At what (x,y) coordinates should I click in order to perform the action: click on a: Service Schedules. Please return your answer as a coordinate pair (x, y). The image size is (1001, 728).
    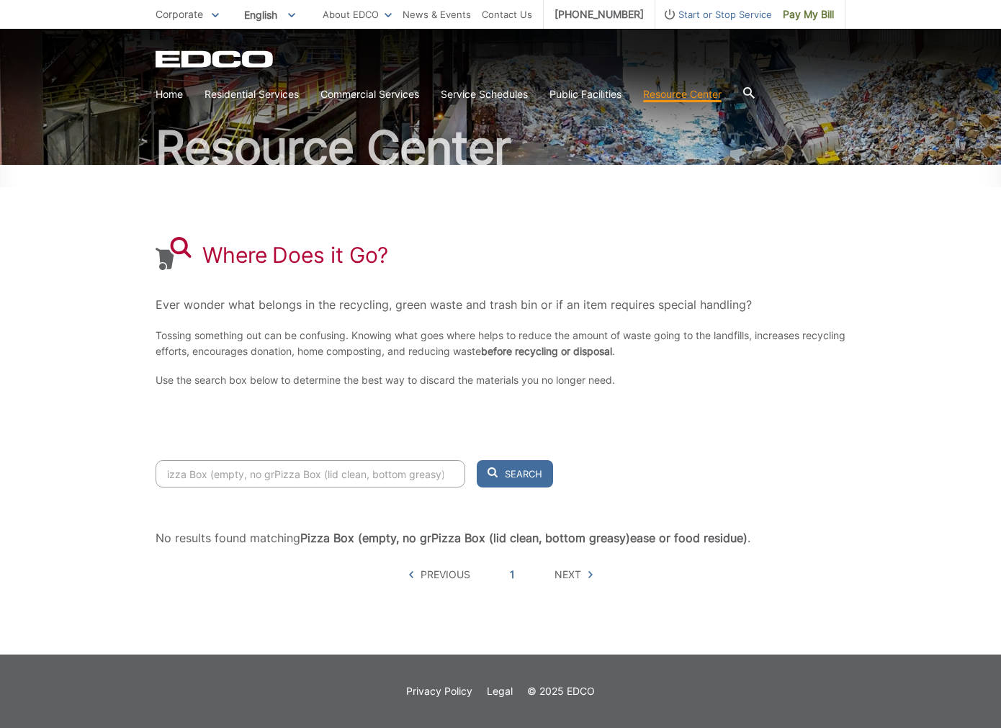
    Looking at the image, I should click on (484, 94).